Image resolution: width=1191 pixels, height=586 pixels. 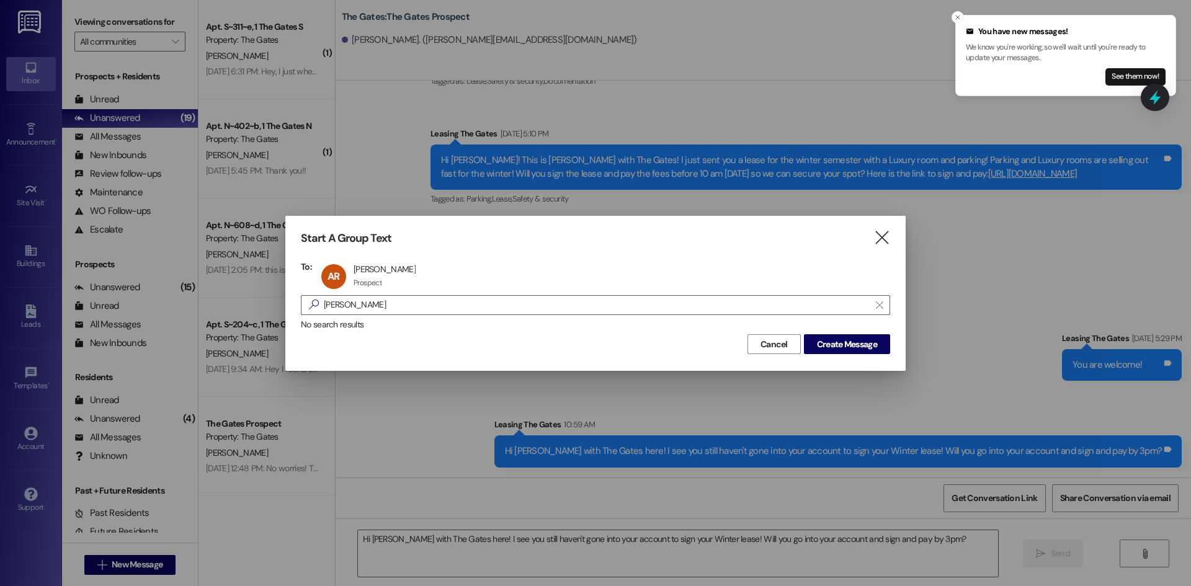 What do you see at coordinates (880, 305) in the screenshot?
I see `button: Clear text` at bounding box center [880, 305].